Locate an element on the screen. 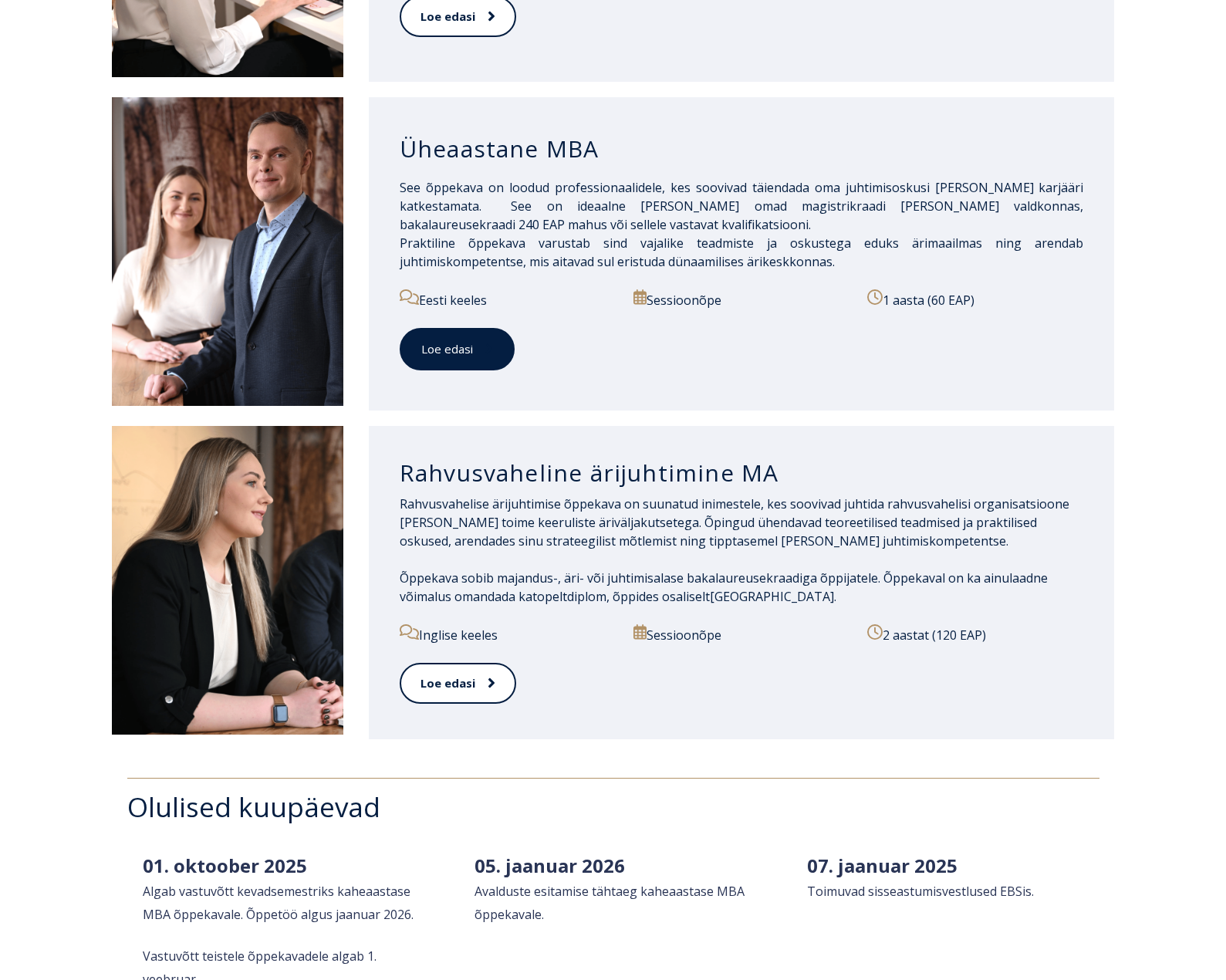  p: Eesti keeles is located at coordinates (508, 300).